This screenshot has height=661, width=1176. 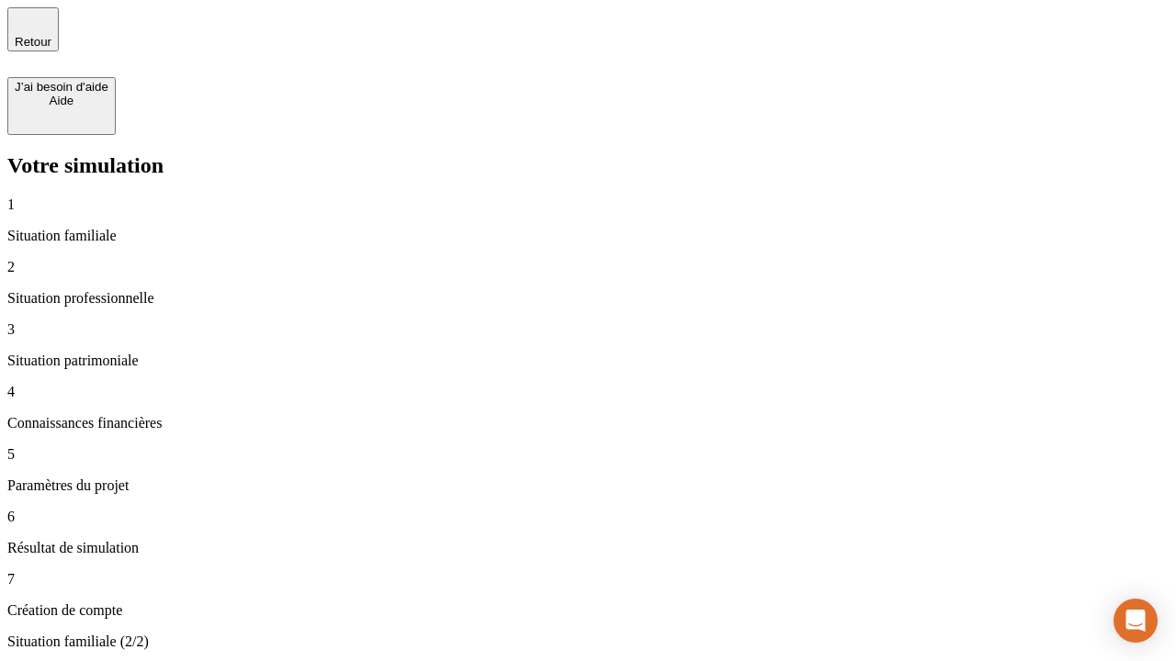 I want to click on p: Résultat de simulation, so click(x=588, y=548).